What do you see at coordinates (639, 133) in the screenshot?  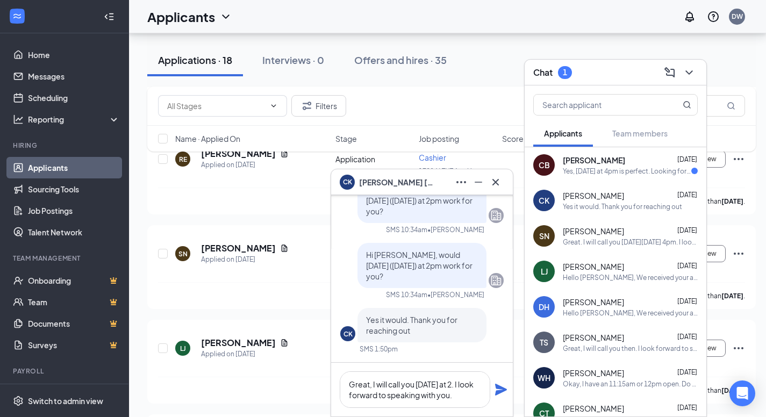 I see `span: Team members` at bounding box center [639, 133].